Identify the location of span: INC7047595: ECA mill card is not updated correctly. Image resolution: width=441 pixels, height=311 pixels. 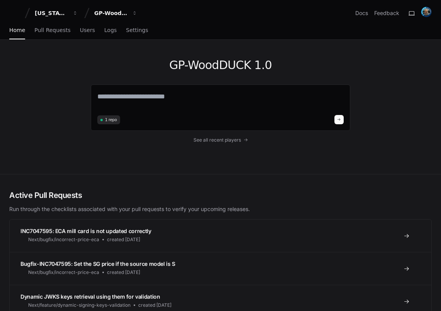
(86, 231).